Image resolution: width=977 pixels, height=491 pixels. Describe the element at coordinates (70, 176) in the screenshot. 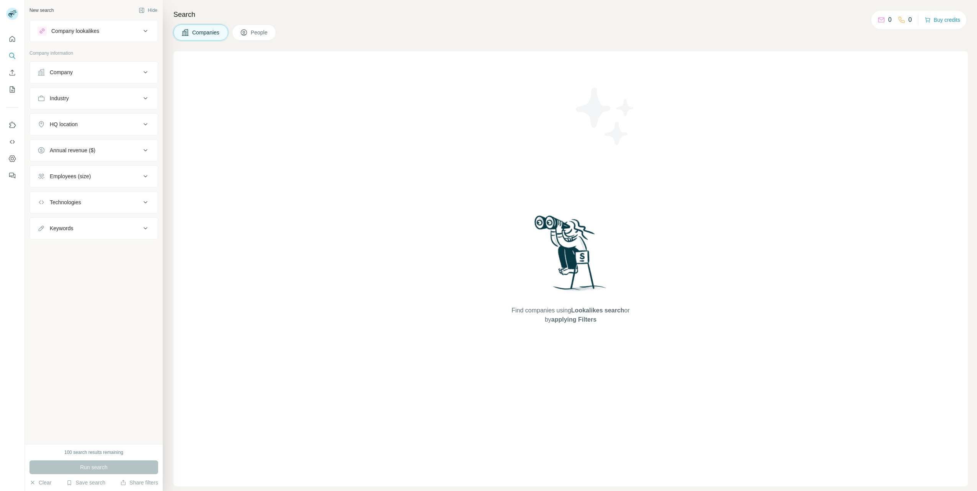

I see `div: Employees (size)` at that location.